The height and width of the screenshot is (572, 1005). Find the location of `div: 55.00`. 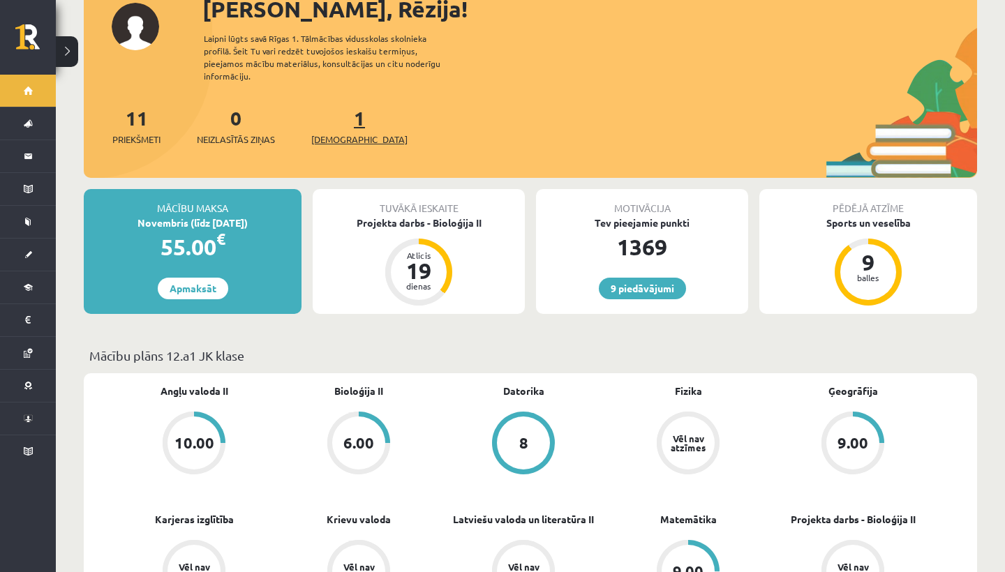

div: 55.00 is located at coordinates (193, 247).